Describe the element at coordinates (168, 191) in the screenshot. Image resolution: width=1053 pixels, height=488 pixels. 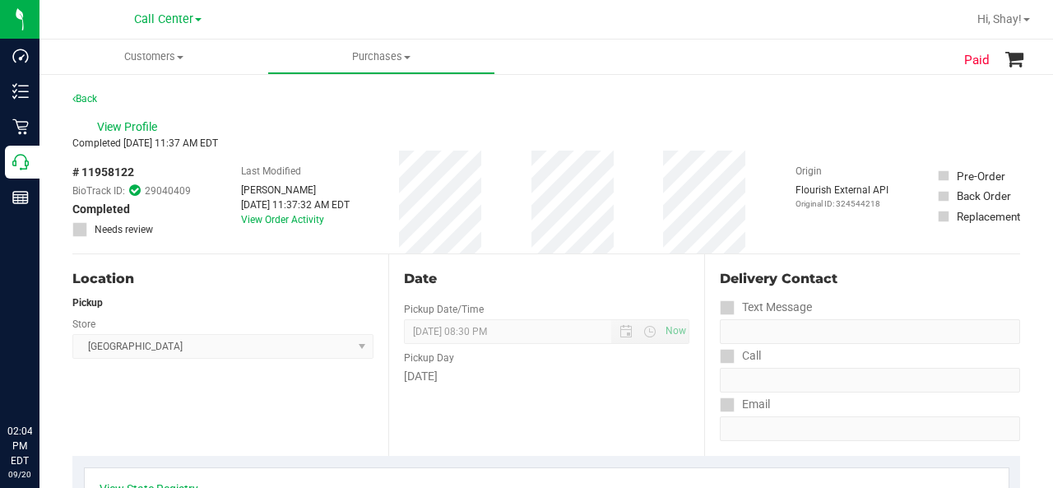
I see `span: 29040409` at that location.